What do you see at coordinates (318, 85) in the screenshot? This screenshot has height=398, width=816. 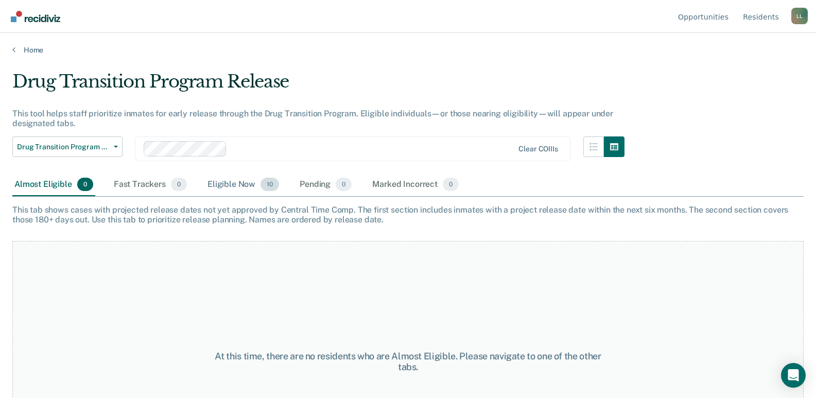 I see `div: Drug Transition Program Release` at bounding box center [318, 85].